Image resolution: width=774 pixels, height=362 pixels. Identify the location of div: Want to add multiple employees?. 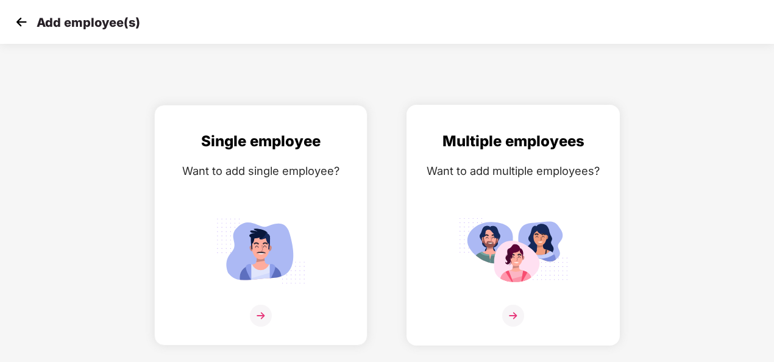
(513, 171).